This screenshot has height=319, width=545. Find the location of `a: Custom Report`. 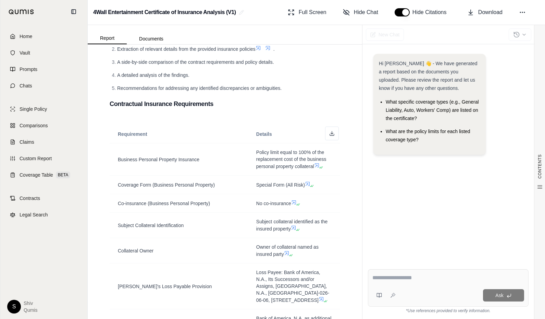

a: Custom Report is located at coordinates (44, 158).